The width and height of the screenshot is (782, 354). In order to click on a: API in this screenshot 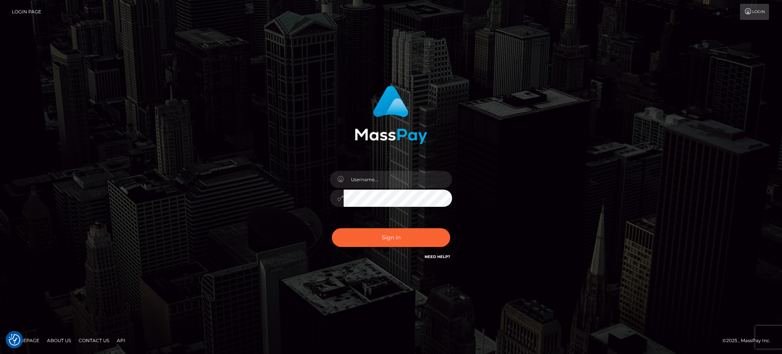, I will do `click(121, 340)`.